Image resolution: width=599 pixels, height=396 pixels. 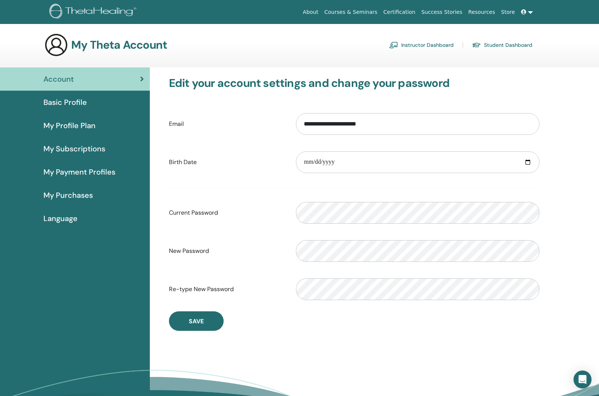 I want to click on span: Account, so click(x=58, y=79).